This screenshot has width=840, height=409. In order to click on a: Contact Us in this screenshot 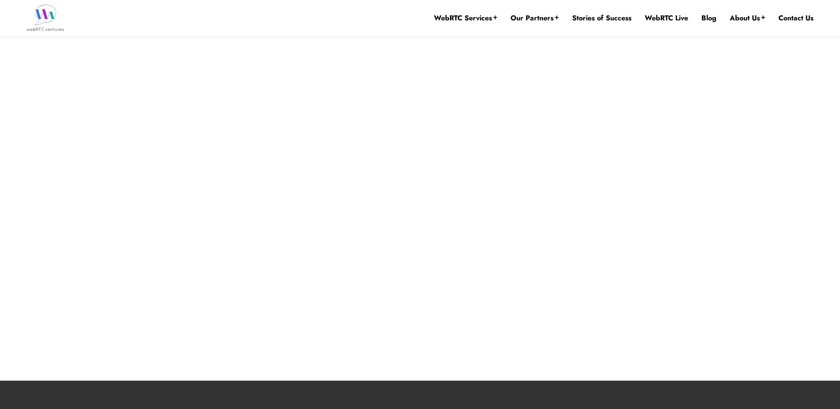, I will do `click(795, 18)`.